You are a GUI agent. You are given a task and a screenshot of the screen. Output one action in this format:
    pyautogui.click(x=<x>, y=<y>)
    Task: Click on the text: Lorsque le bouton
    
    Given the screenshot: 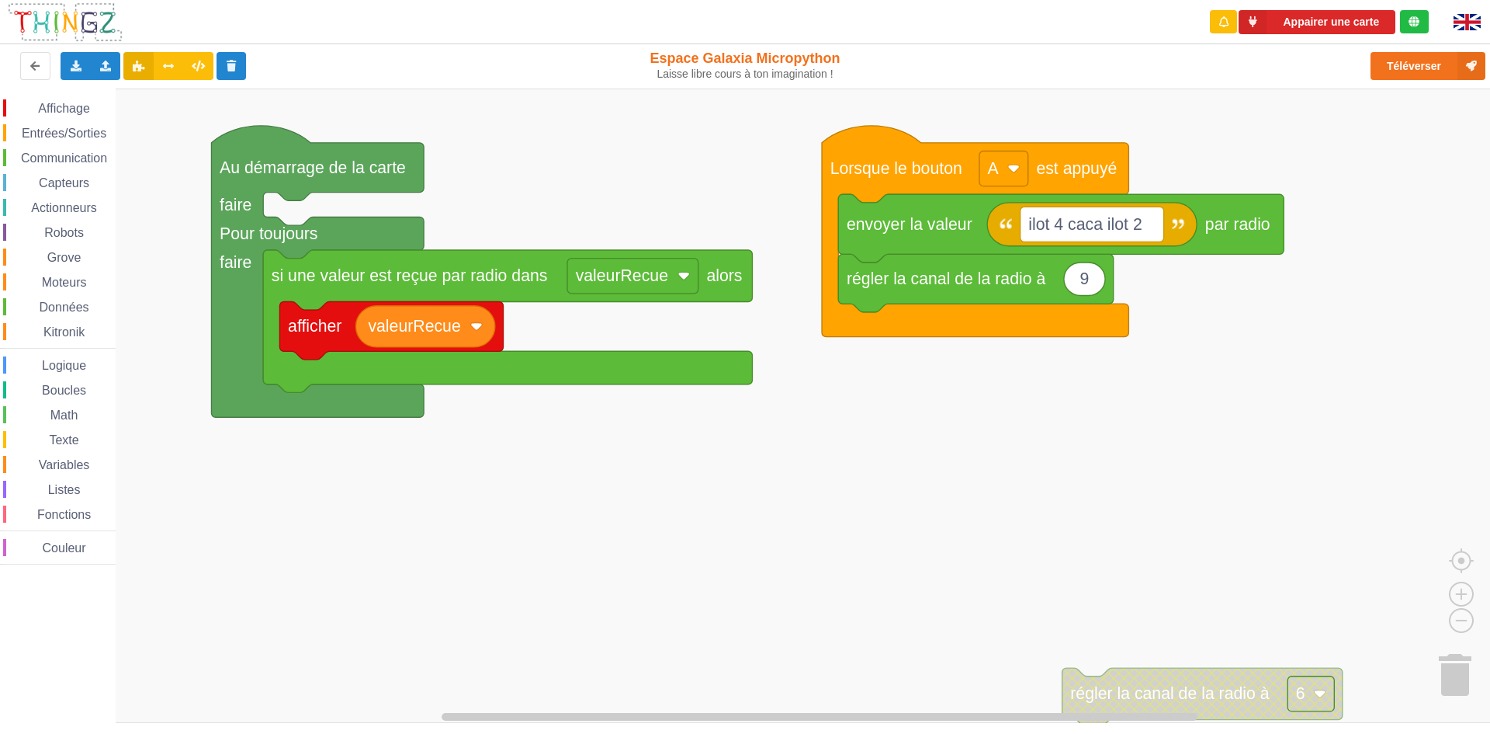 What is the action you would take?
    pyautogui.click(x=897, y=168)
    